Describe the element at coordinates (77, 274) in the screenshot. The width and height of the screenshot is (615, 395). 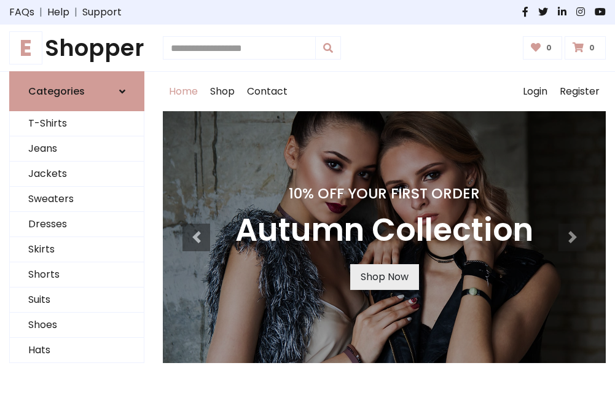
I see `a: Shorts` at that location.